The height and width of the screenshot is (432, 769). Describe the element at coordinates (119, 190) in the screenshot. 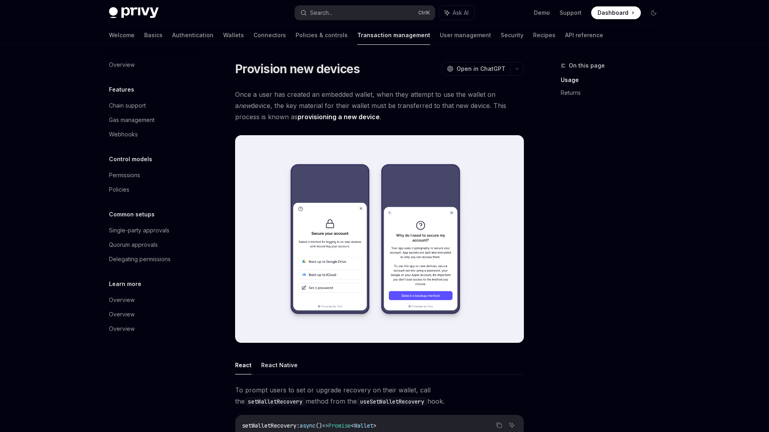

I see `div: Policies` at that location.